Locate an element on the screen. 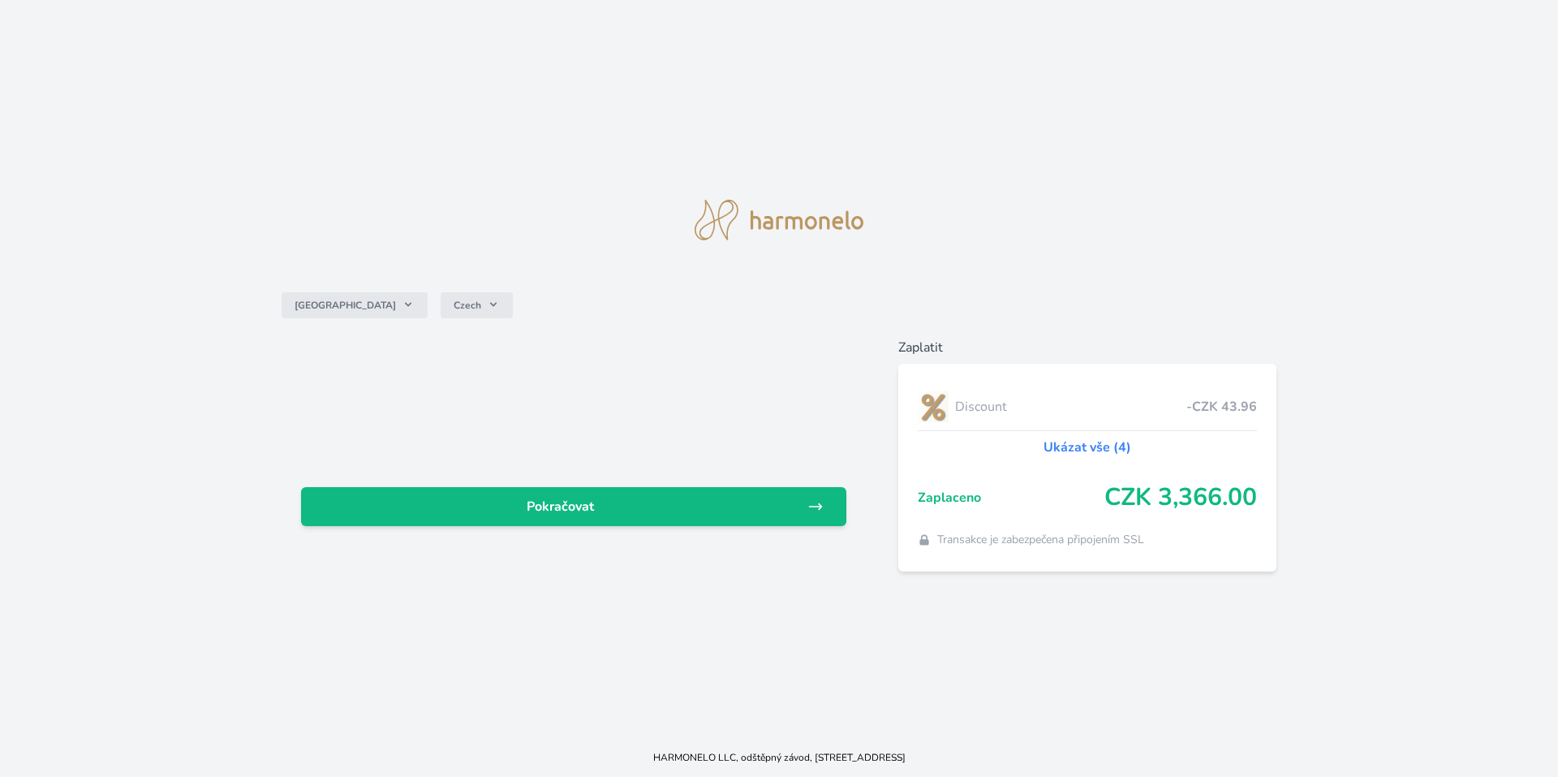 This screenshot has height=777, width=1558. span: CZK 3,366.00 is located at coordinates (1181, 498).